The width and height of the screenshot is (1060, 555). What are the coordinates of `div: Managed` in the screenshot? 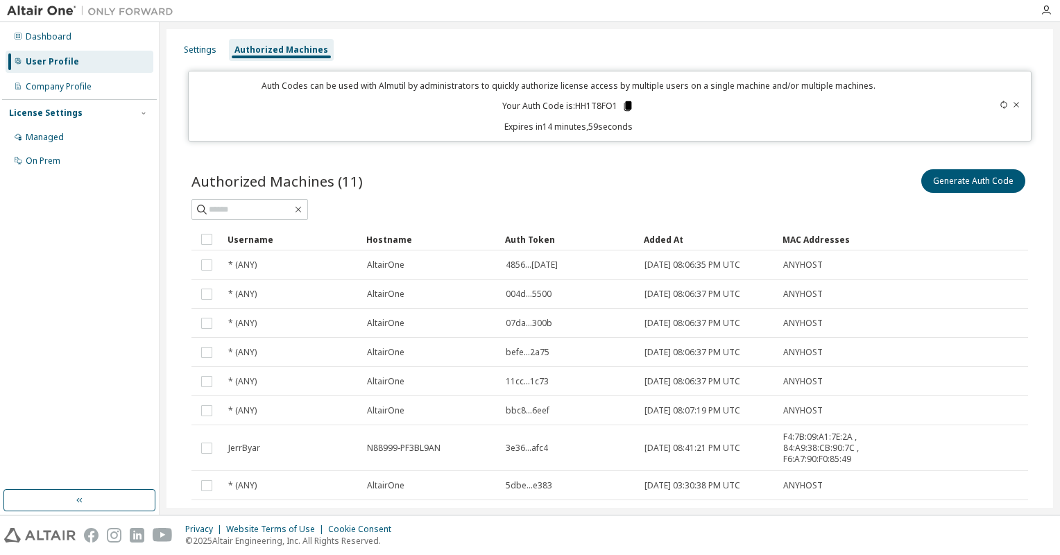 It's located at (44, 137).